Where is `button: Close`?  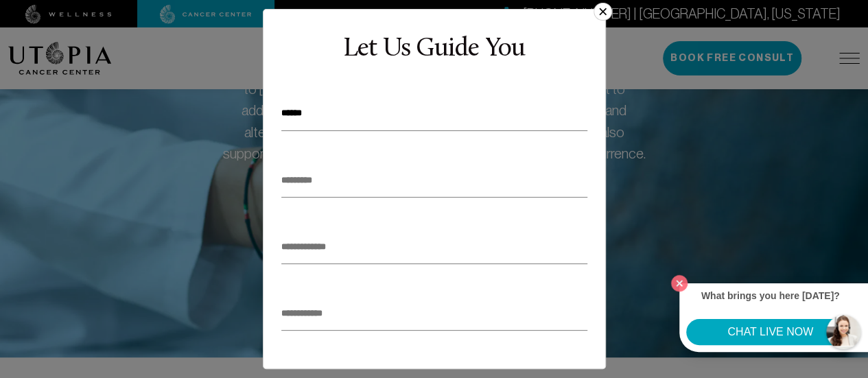 button: Close is located at coordinates (680, 284).